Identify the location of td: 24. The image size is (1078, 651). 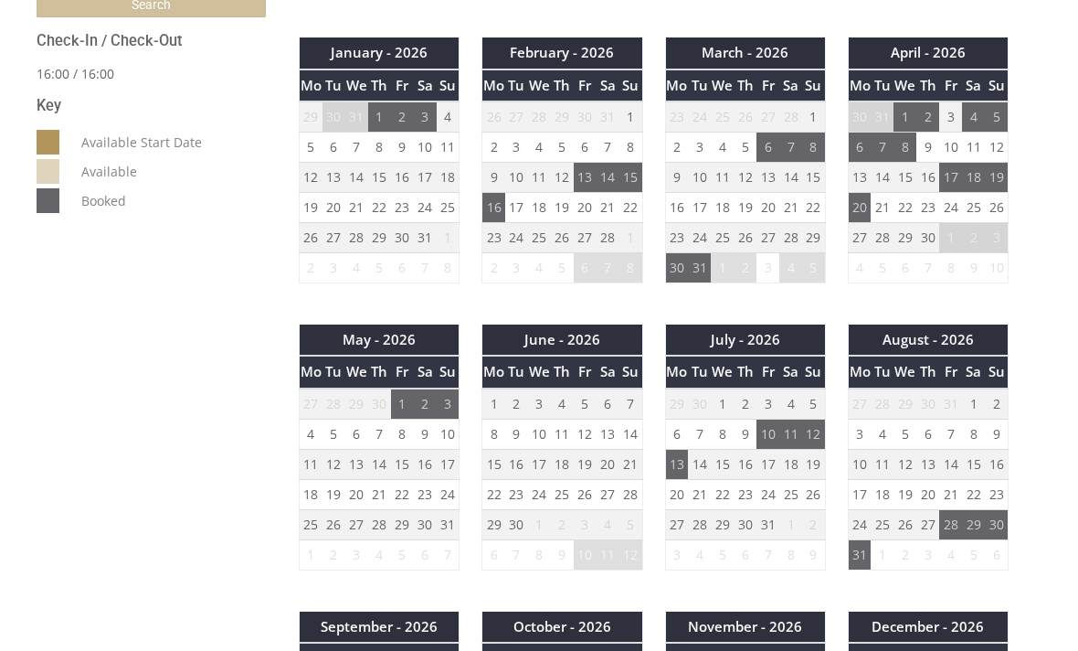
(699, 237).